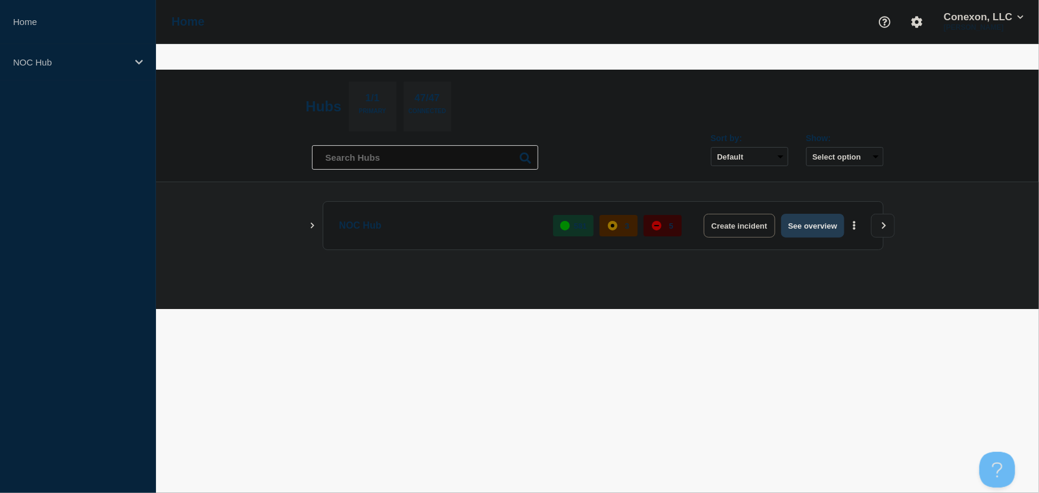 The width and height of the screenshot is (1039, 493). Describe the element at coordinates (885, 22) in the screenshot. I see `button: Support` at that location.